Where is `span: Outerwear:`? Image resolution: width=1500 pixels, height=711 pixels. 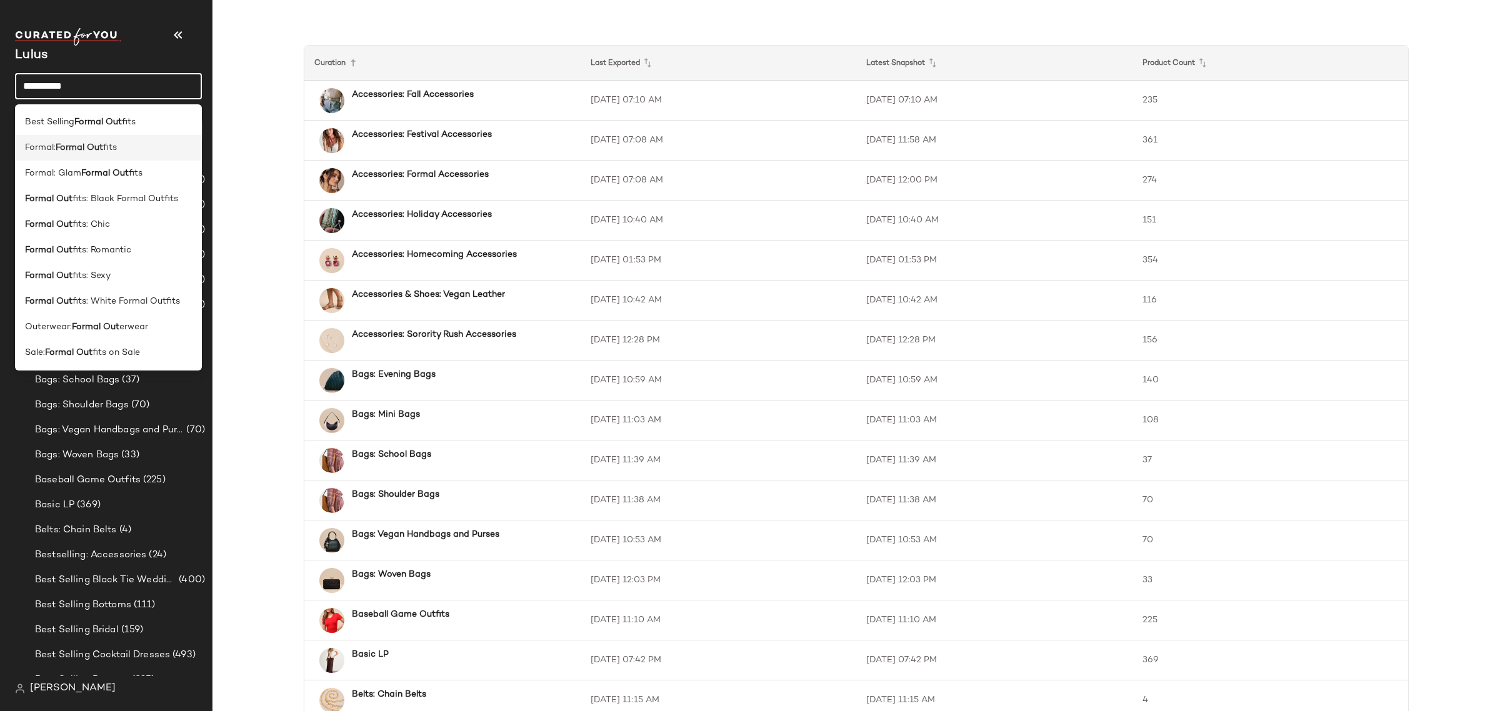
span: Outerwear: is located at coordinates (48, 327).